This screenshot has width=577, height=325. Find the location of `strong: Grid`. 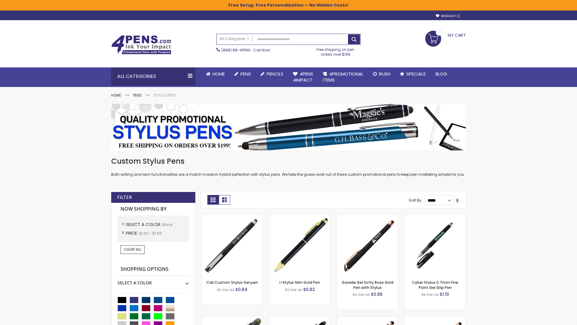

strong: Grid is located at coordinates (213, 200).